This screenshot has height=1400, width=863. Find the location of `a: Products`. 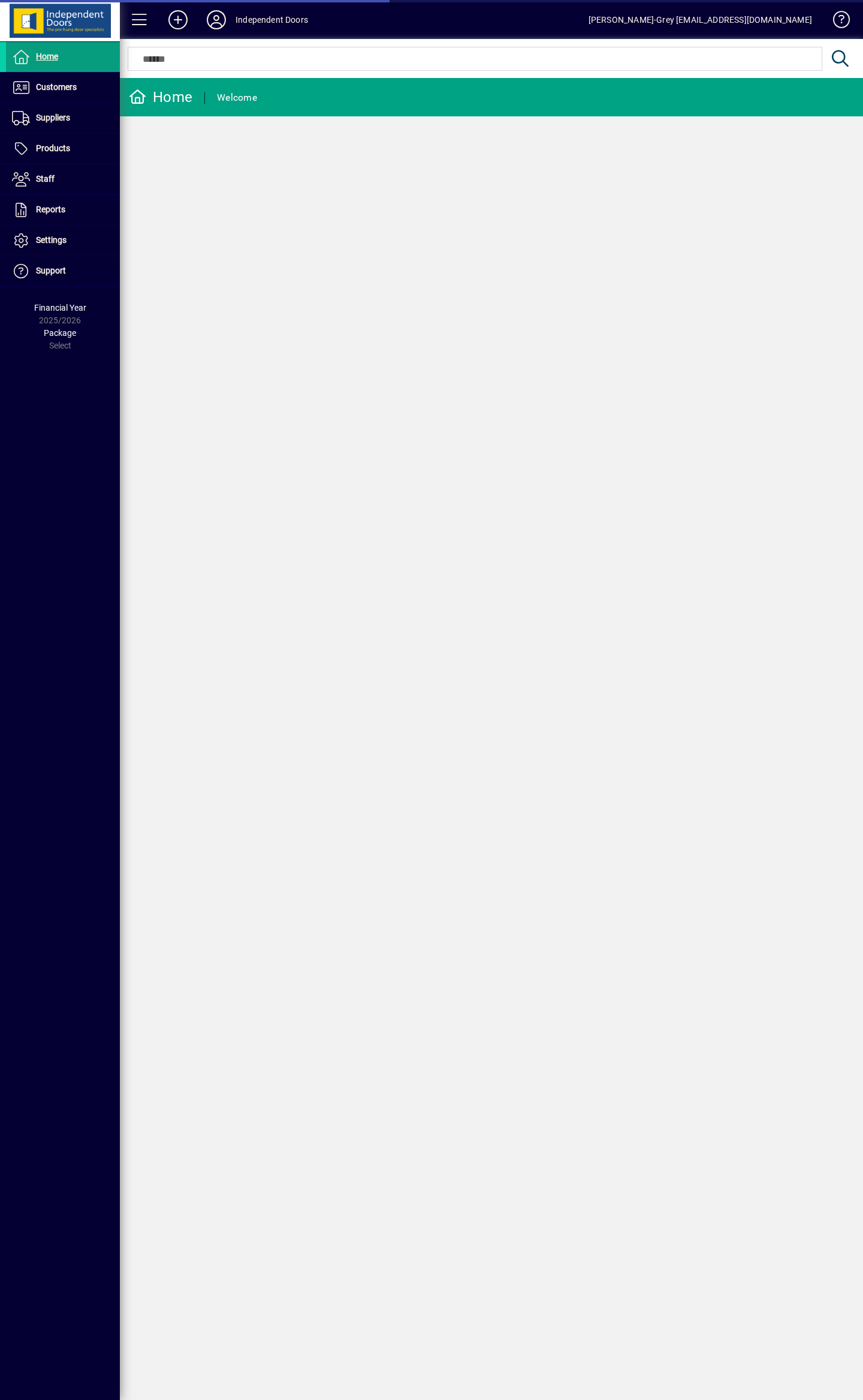

a: Products is located at coordinates (63, 148).